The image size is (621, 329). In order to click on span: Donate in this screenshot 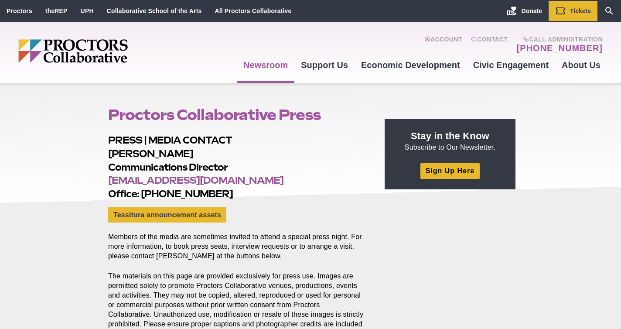, I will do `click(532, 11)`.